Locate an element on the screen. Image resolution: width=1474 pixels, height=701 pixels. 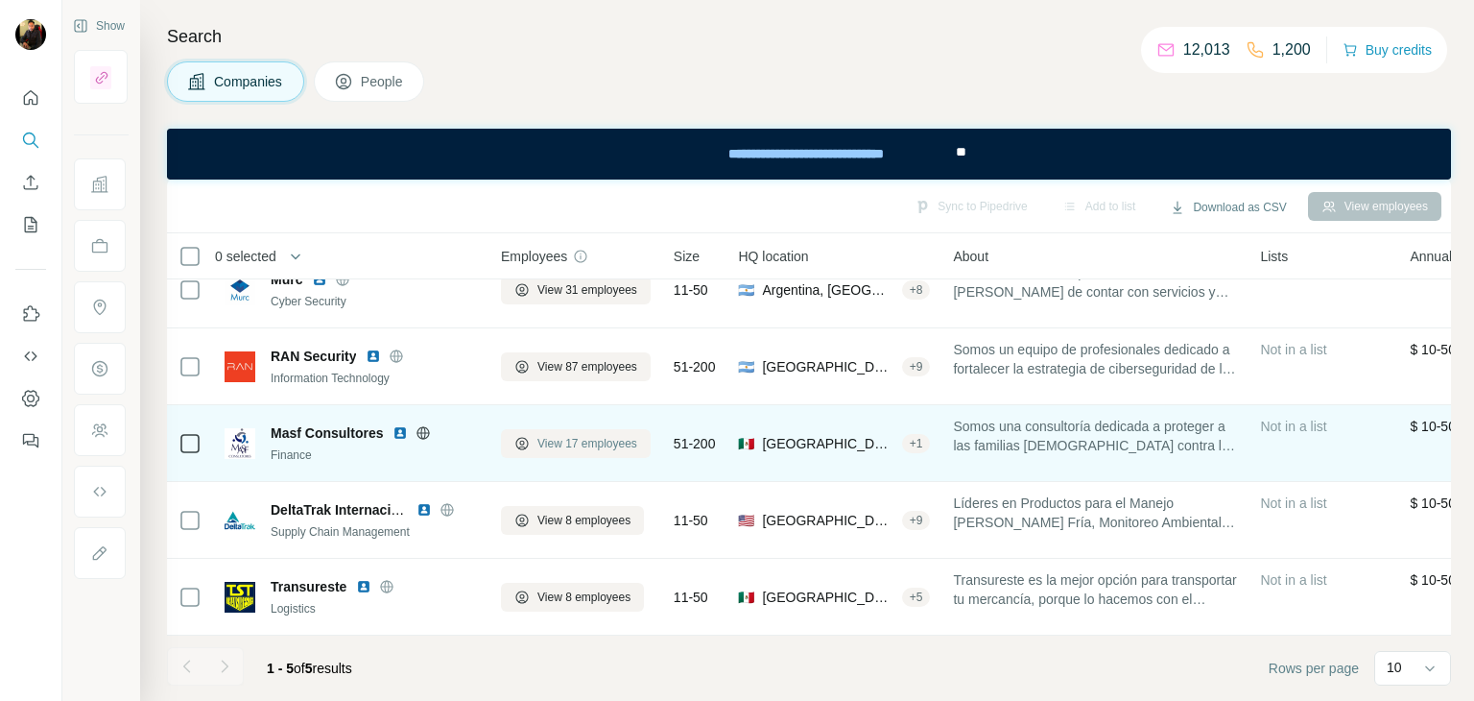
div: Information Technology is located at coordinates (374, 378).